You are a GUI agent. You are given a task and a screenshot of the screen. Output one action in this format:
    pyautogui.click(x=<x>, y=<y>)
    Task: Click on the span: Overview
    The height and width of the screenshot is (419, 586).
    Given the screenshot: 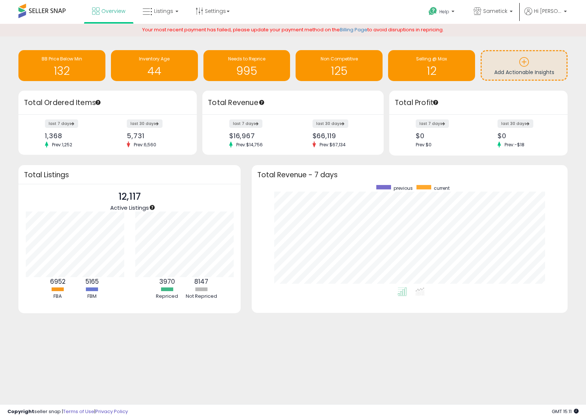 What is the action you would take?
    pyautogui.click(x=113, y=11)
    